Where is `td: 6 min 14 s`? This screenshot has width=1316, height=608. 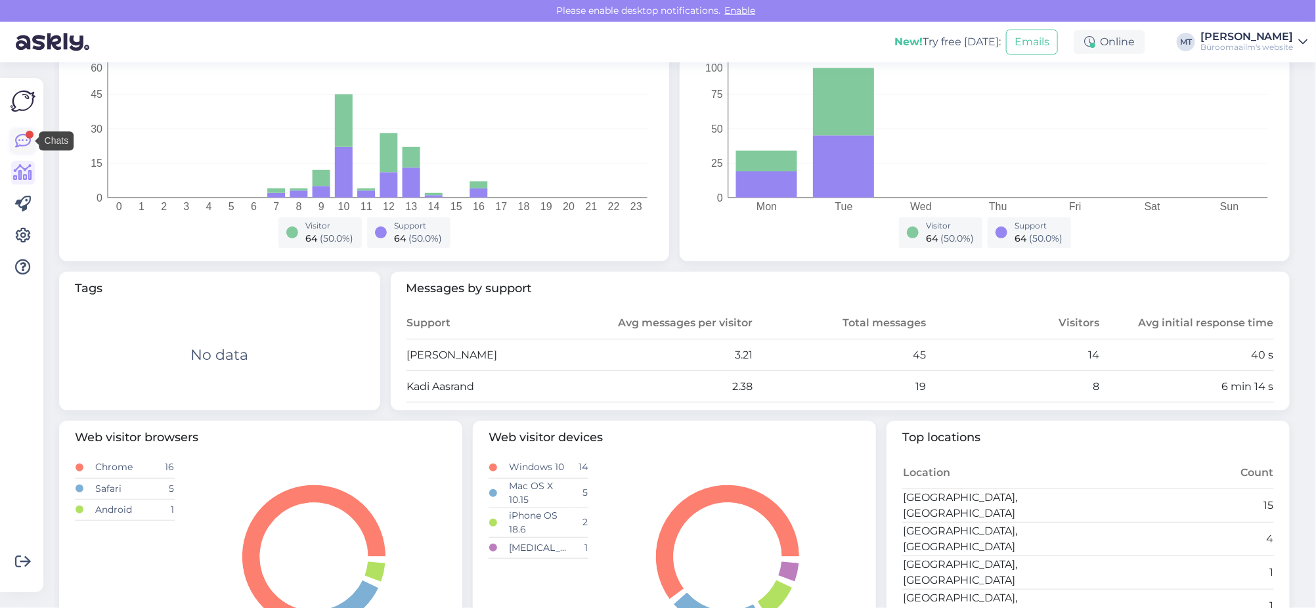
td: 6 min 14 s is located at coordinates (1187, 387).